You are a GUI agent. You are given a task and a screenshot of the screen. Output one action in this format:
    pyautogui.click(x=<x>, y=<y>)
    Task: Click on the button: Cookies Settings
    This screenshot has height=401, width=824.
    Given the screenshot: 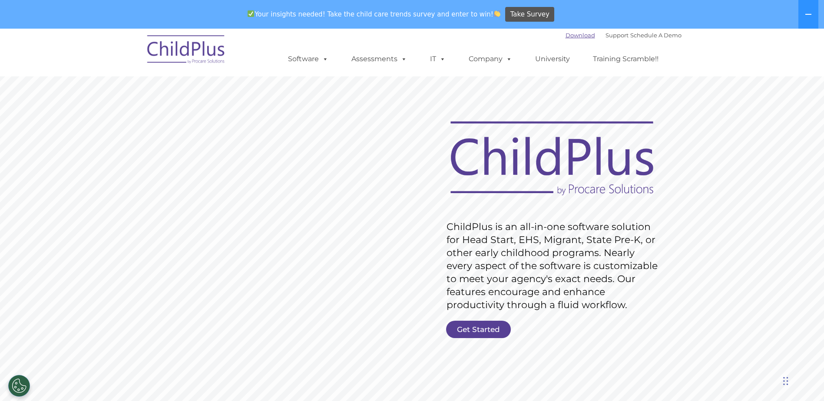 What is the action you would take?
    pyautogui.click(x=19, y=386)
    